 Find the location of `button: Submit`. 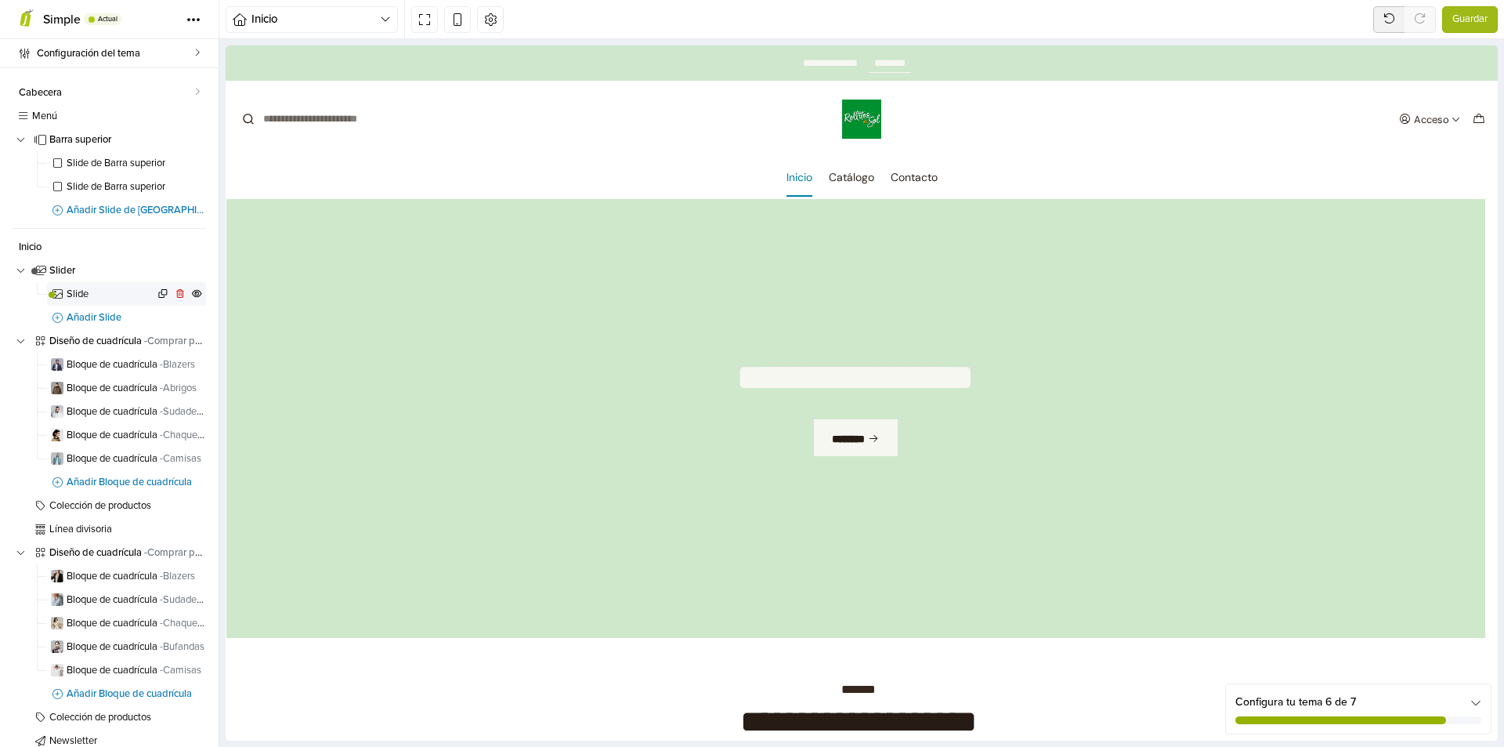

button: Submit is located at coordinates (23, 74).